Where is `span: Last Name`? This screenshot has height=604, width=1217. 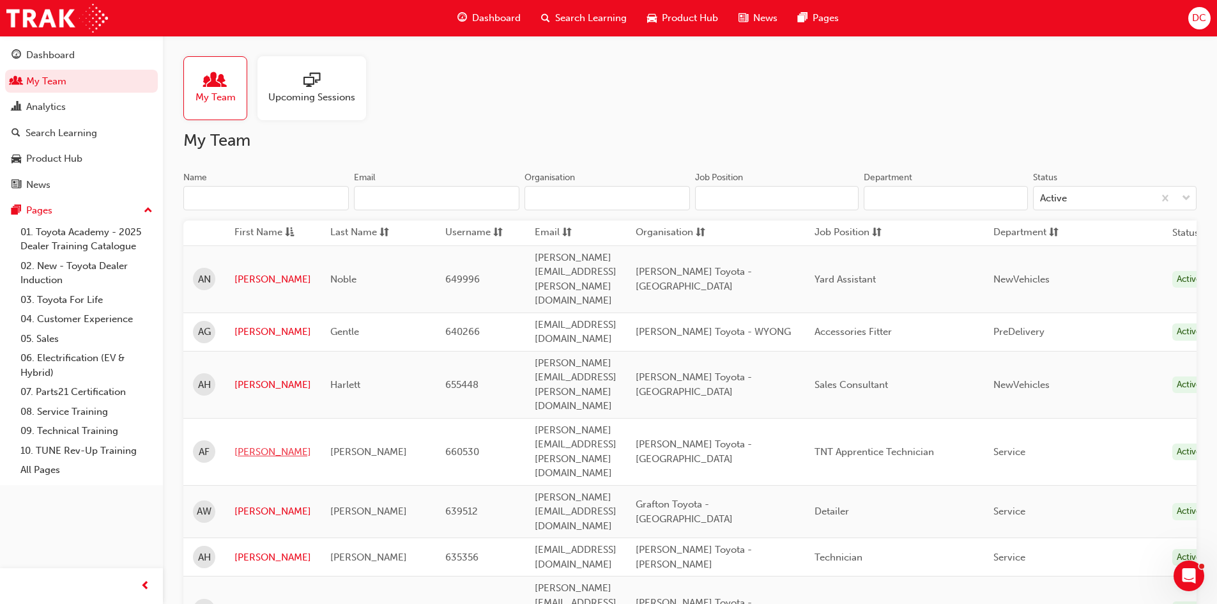 span: Last Name is located at coordinates (353, 233).